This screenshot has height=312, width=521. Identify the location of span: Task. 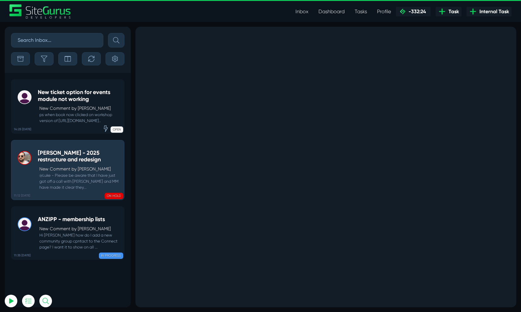
(452, 12).